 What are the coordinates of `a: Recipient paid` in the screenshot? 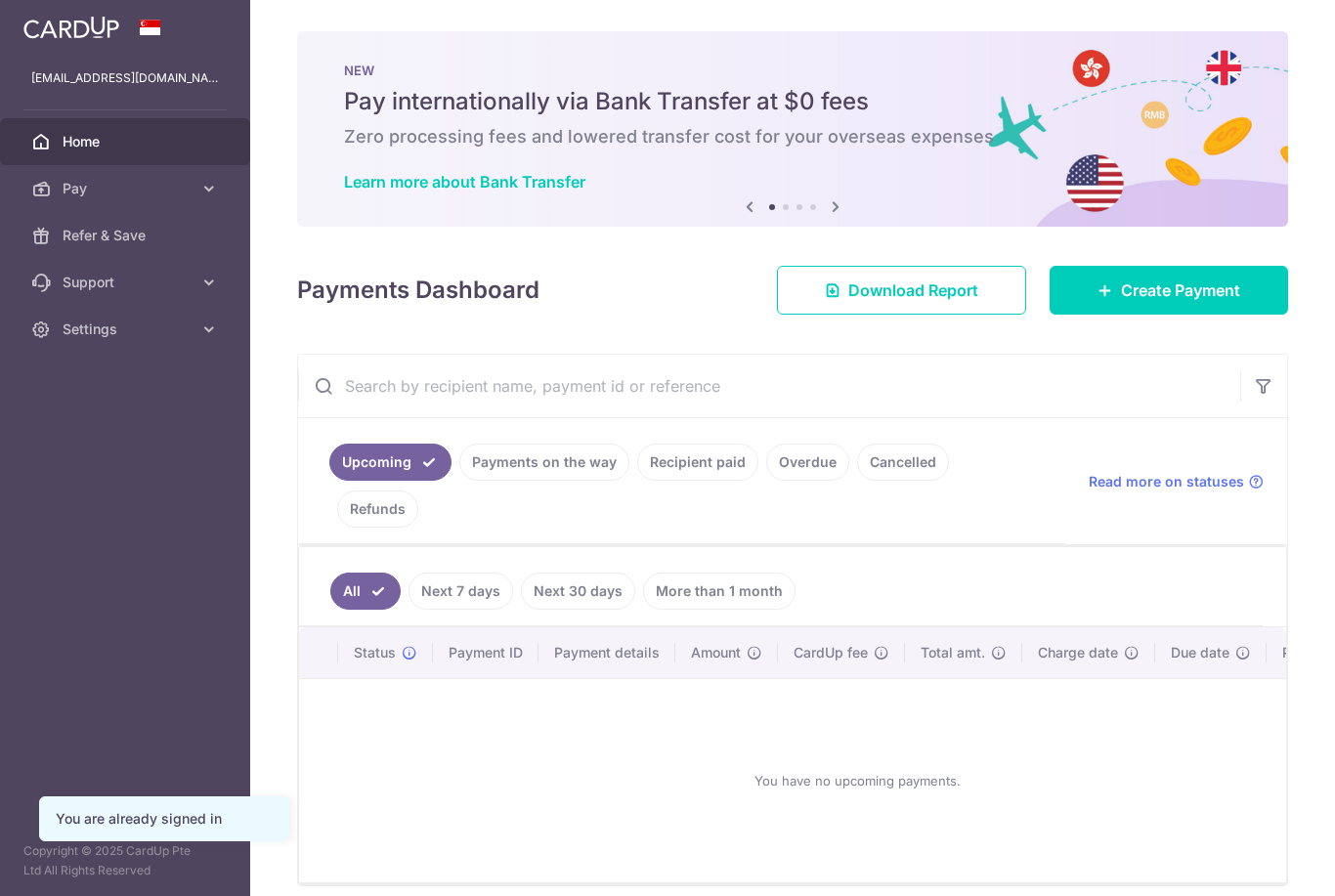 It's located at (697, 462).